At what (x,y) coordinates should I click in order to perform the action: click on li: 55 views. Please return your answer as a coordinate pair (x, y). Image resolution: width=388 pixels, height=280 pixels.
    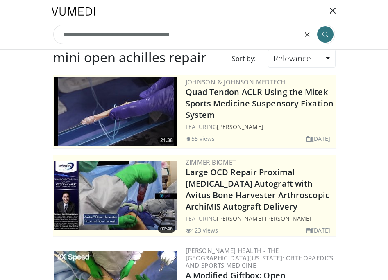
    Looking at the image, I should click on (200, 138).